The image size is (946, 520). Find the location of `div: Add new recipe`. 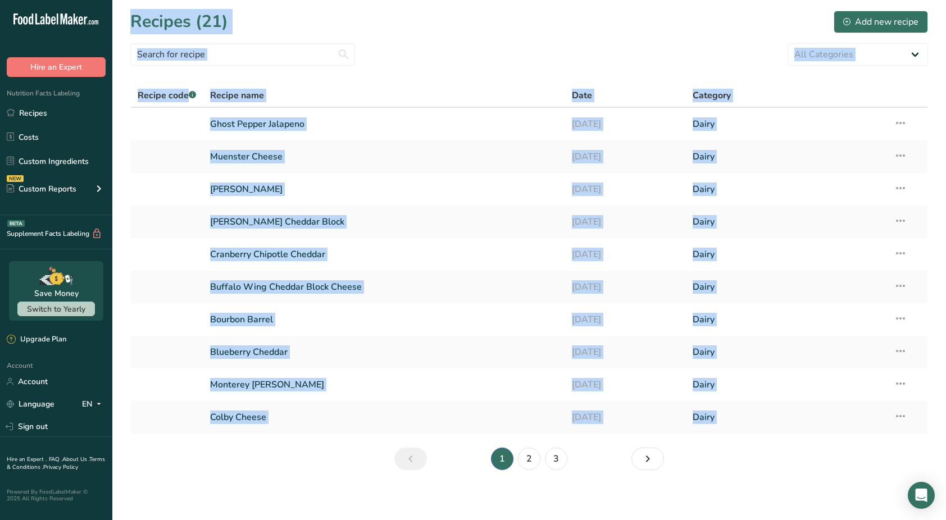

div: Add new recipe is located at coordinates (881, 22).